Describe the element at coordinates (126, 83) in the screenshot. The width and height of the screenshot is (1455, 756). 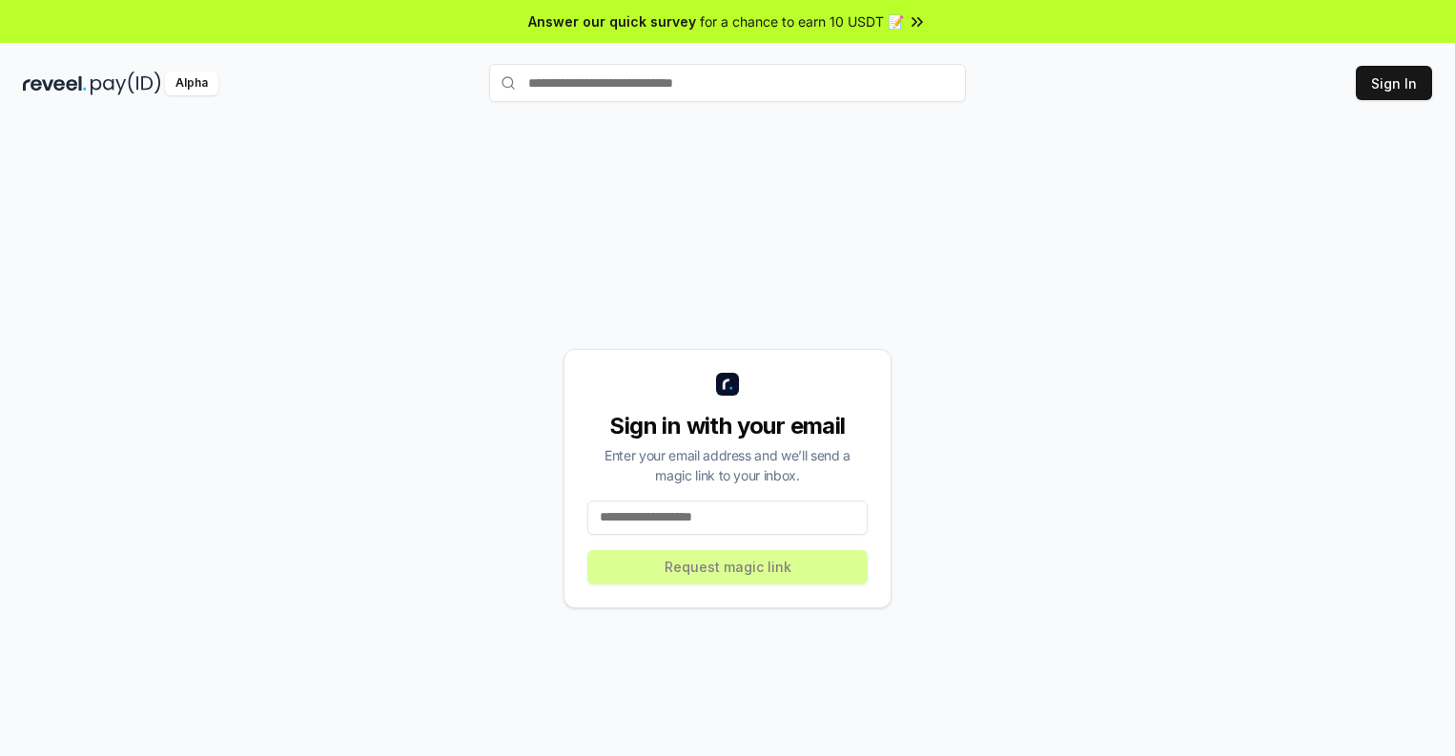
I see `img: pay_id` at that location.